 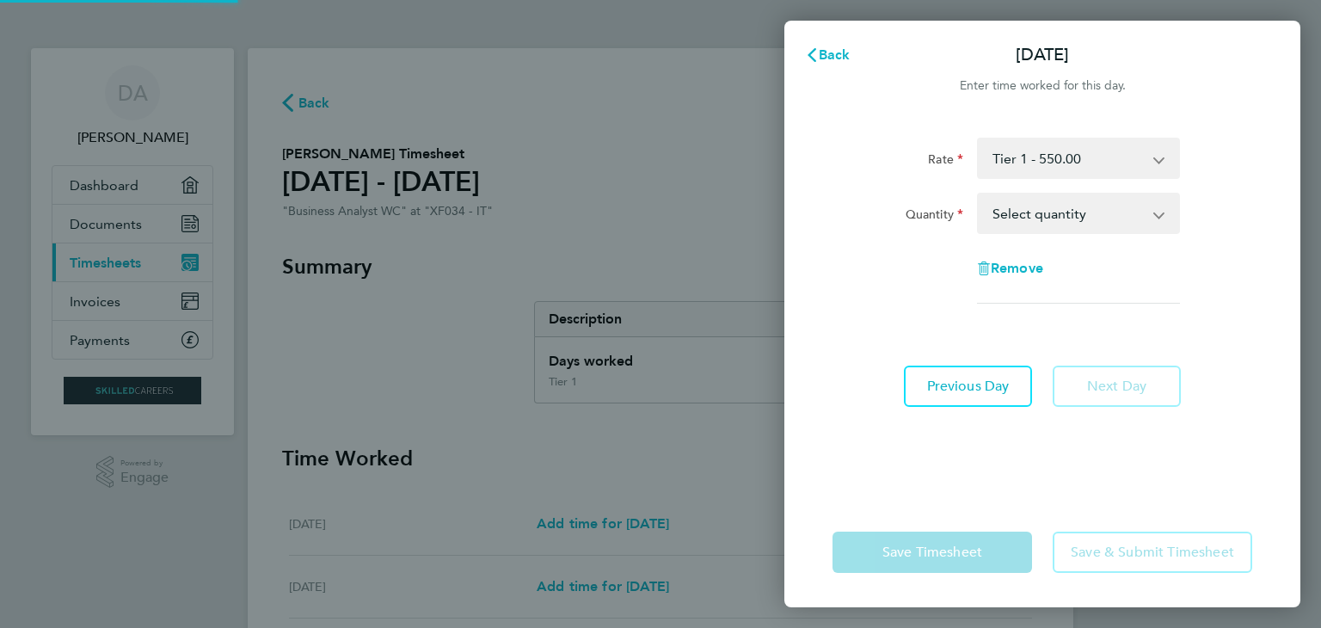 What do you see at coordinates (967, 386) in the screenshot?
I see `button: Previous Day` at bounding box center [967, 386].